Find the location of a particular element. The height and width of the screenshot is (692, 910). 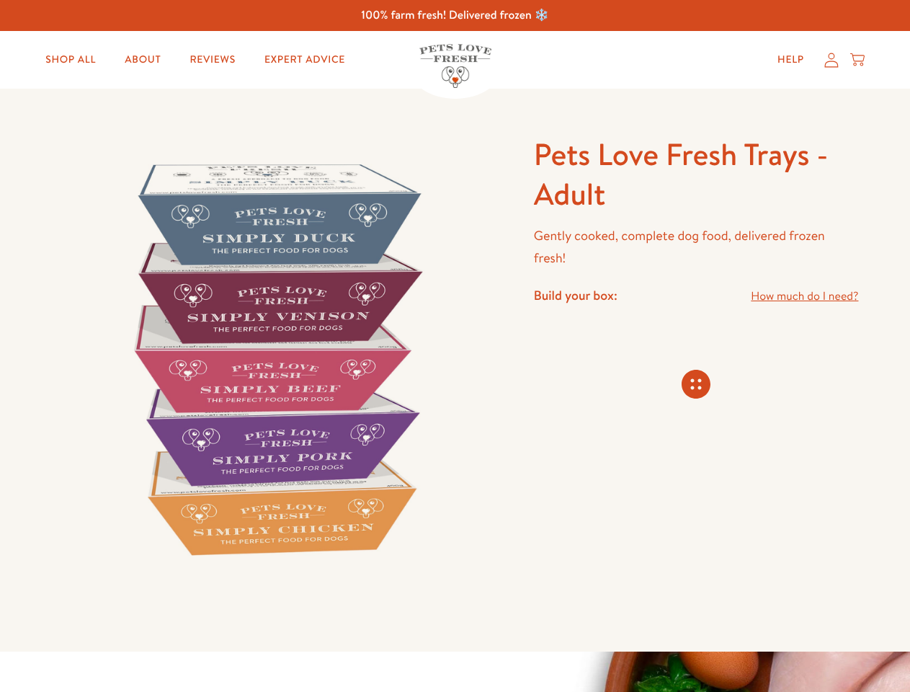

a: Help is located at coordinates (790, 60).